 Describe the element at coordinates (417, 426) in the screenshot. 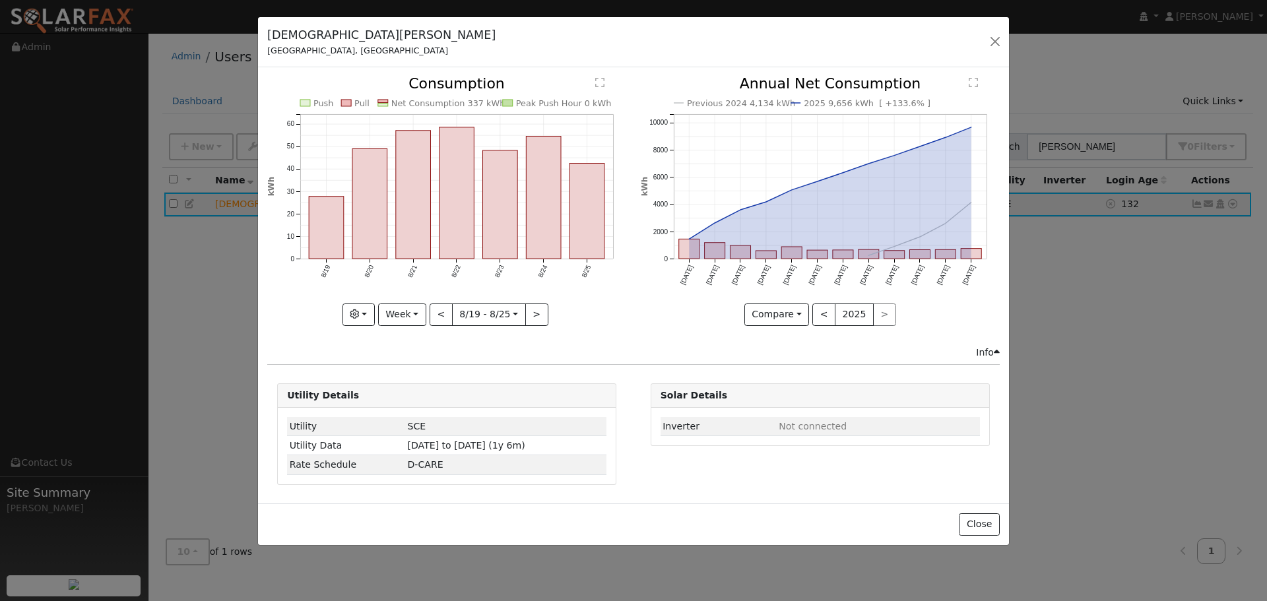

I see `span: ID: AJTDFYSUB, authorized: 04/17/25` at that location.